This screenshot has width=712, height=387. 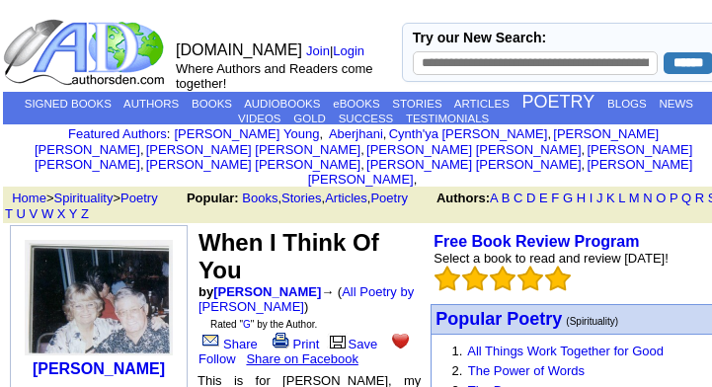 I want to click on img: heart.gif, so click(x=400, y=340).